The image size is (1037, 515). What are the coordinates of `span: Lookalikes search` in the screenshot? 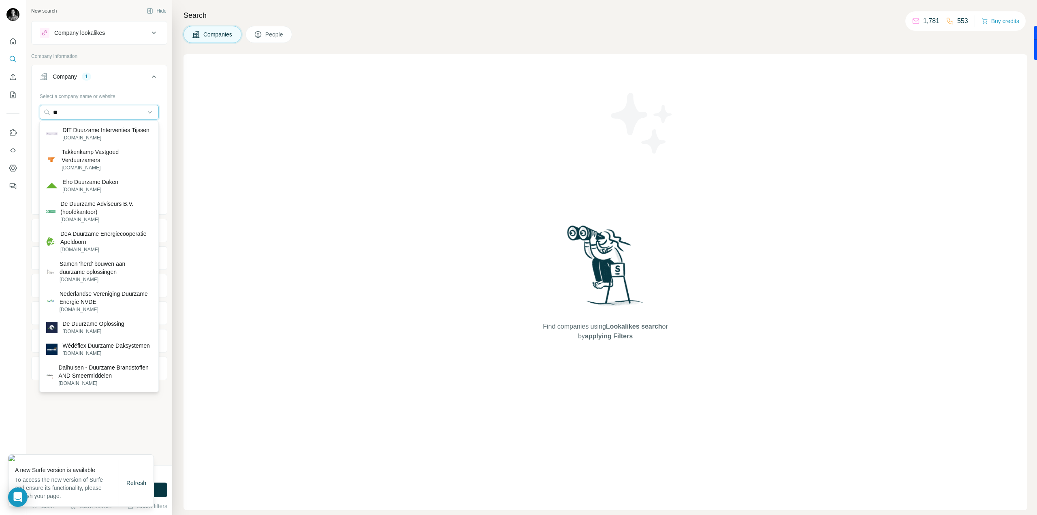 It's located at (634, 326).